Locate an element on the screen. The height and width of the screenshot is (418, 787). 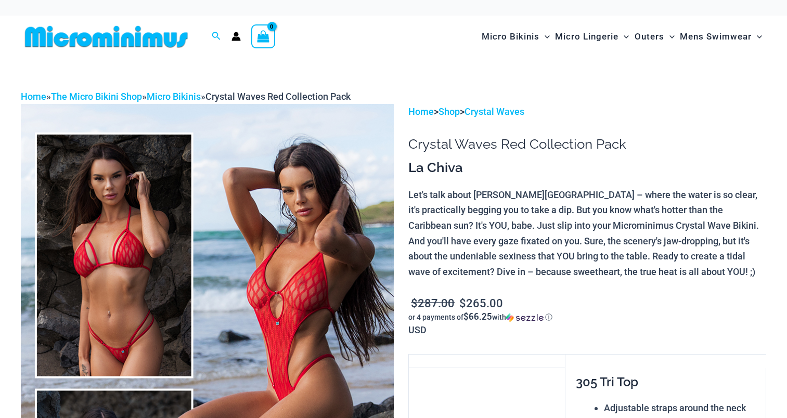
a: Micro Bikinis is located at coordinates (174, 96).